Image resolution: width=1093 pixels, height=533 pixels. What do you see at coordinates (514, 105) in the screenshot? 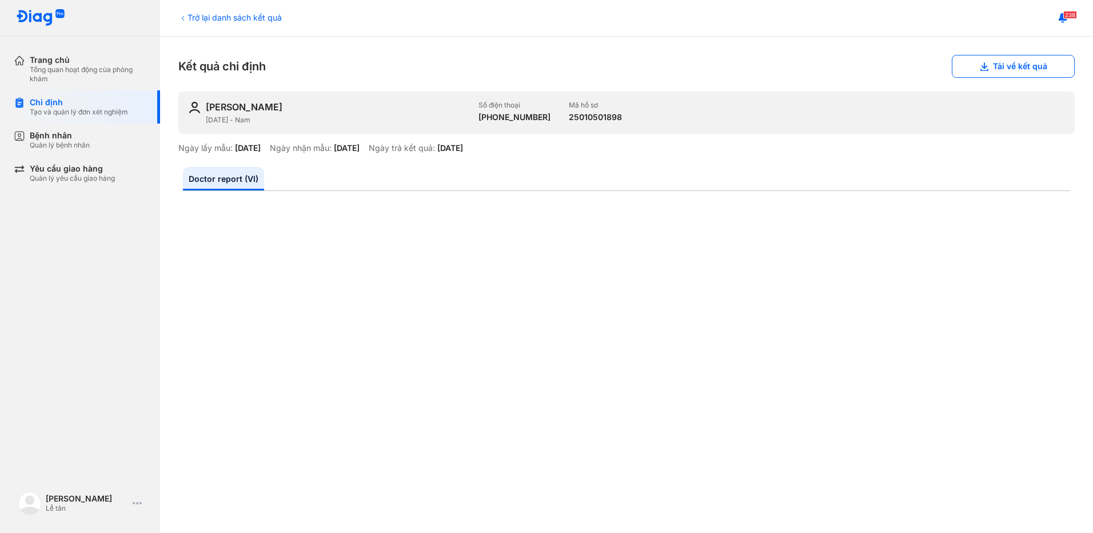
I see `div: Số điện thoại` at bounding box center [514, 105].